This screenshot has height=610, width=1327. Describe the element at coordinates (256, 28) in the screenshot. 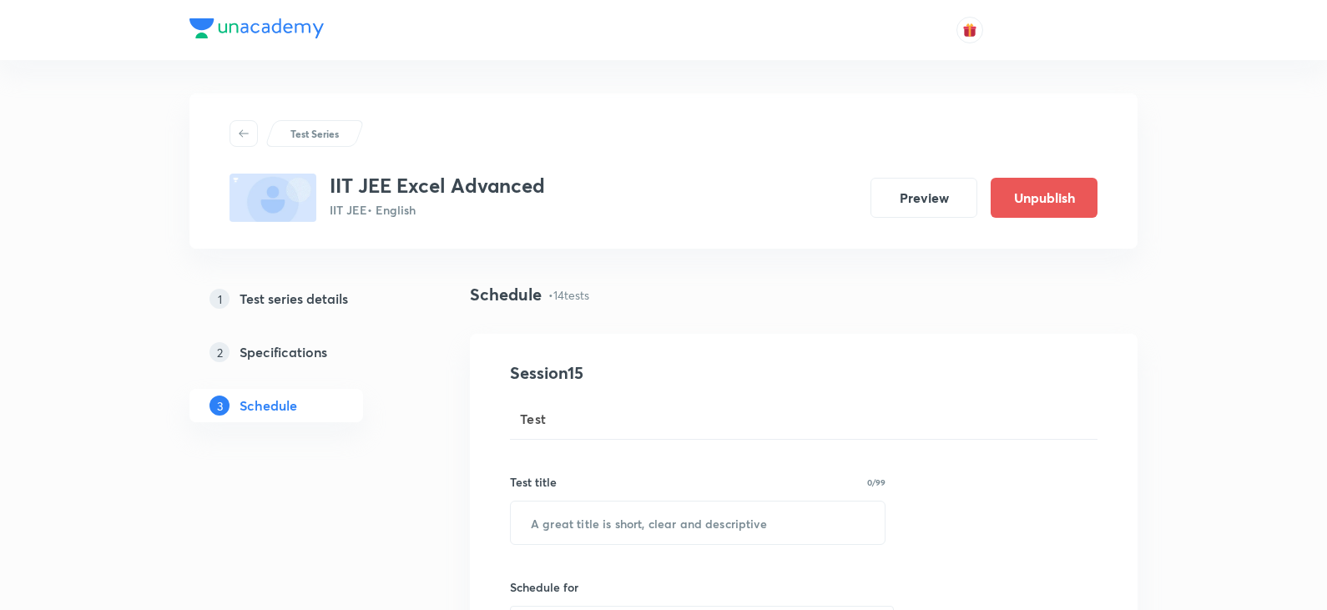

I see `img: Company Logo` at that location.